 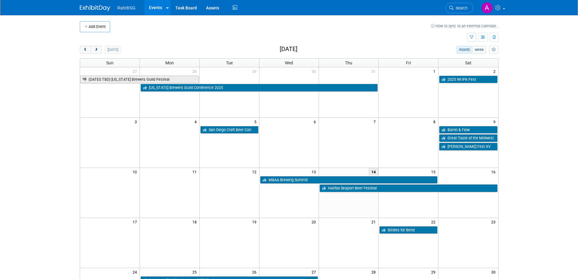 I want to click on span: 25, so click(x=195, y=272).